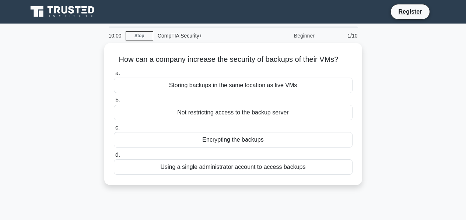  Describe the element at coordinates (204, 36) in the screenshot. I see `div: CompTIA Security+` at that location.